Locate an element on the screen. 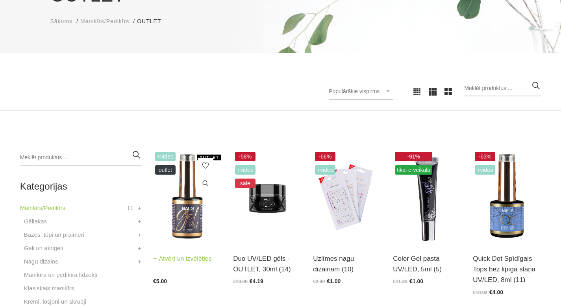 The image size is (561, 306). a: Profesionālās dizaina uzlīmes nagiem... is located at coordinates (347, 197).